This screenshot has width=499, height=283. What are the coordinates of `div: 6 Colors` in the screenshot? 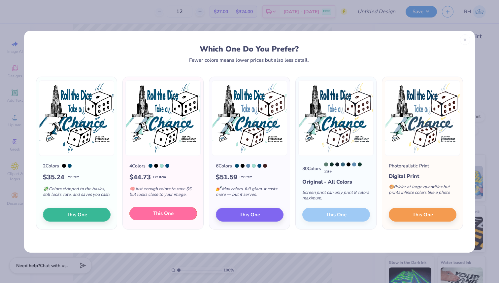 It's located at (224, 166).